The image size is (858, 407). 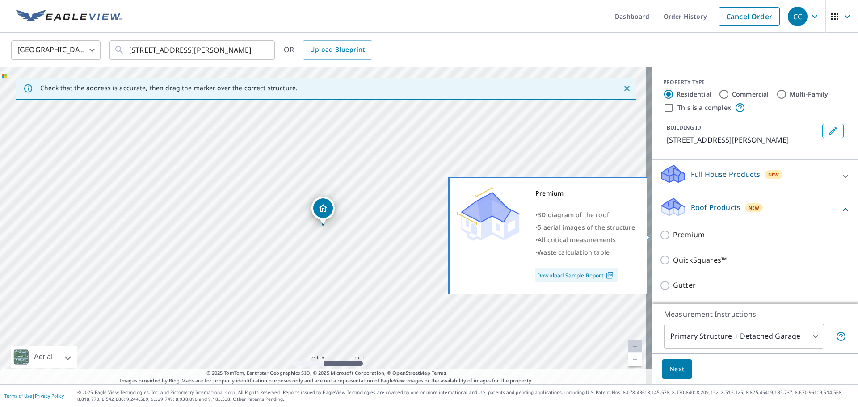 I want to click on label: Multi-Family, so click(x=809, y=94).